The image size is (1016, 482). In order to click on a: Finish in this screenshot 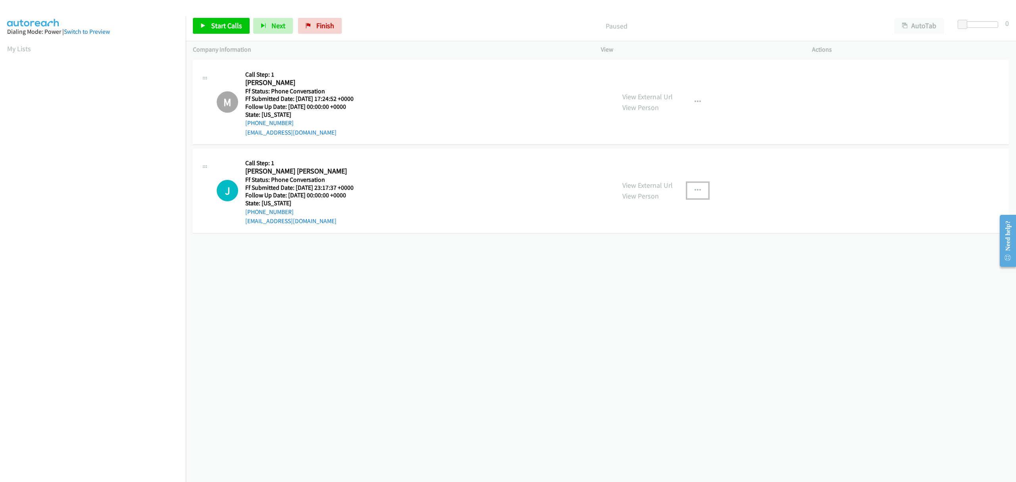, I will do `click(320, 26)`.